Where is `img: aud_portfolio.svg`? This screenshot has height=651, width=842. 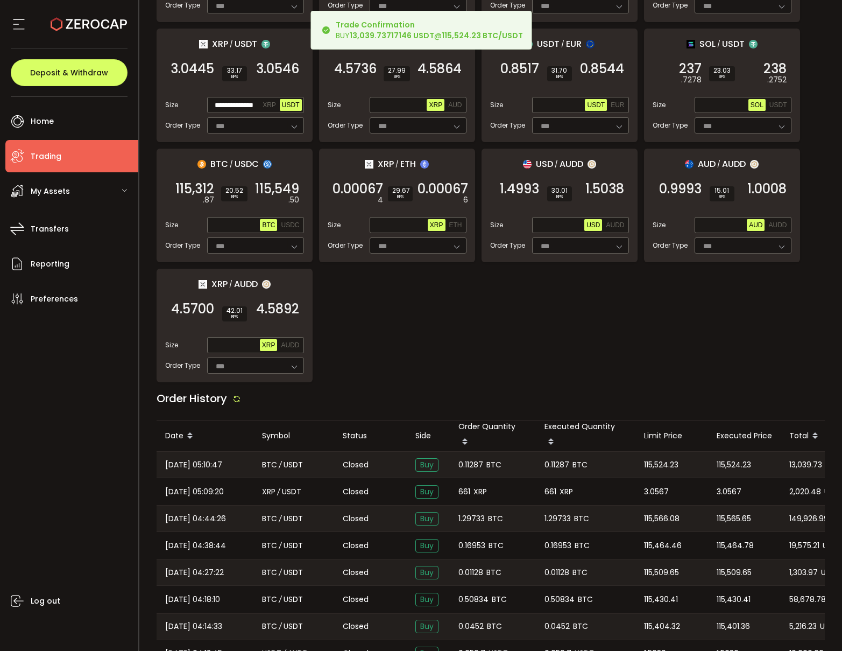
img: aud_portfolio.svg is located at coordinates (689, 164).